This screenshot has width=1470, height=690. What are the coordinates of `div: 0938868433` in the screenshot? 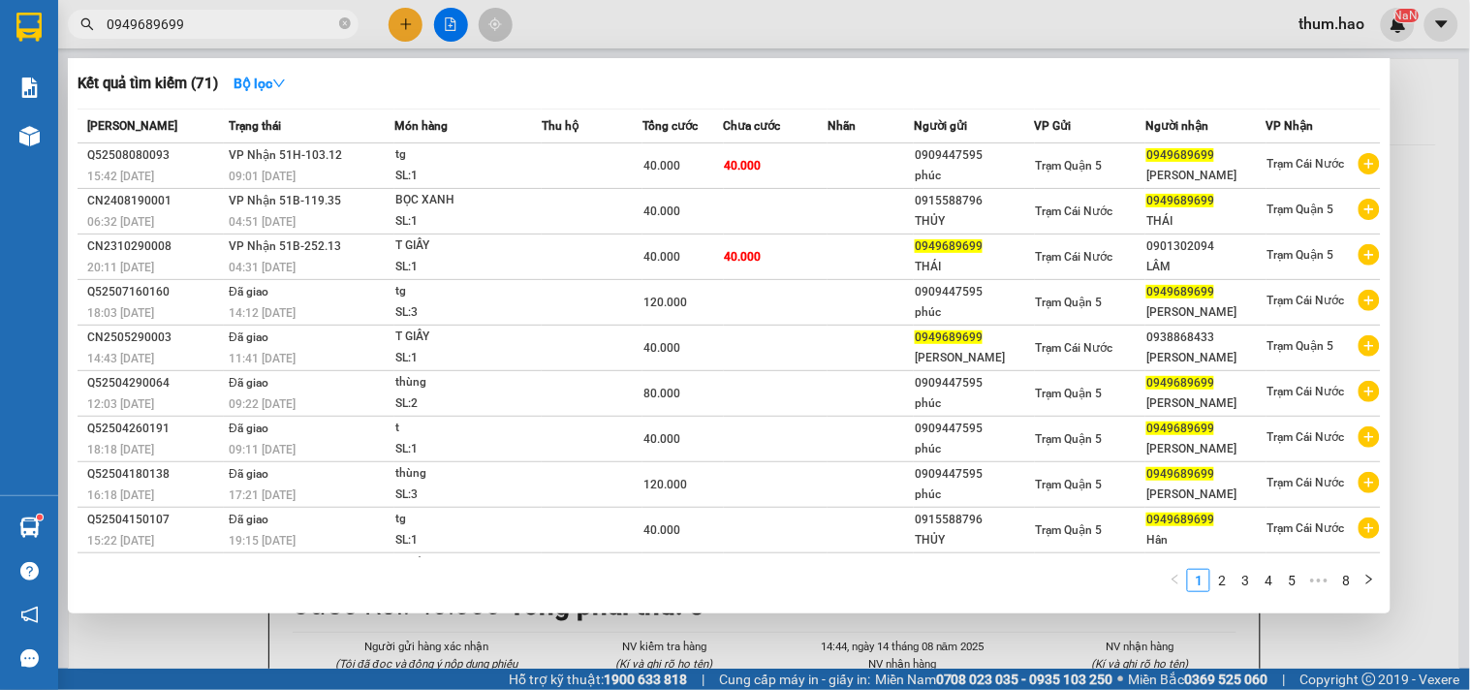 It's located at (1206, 337).